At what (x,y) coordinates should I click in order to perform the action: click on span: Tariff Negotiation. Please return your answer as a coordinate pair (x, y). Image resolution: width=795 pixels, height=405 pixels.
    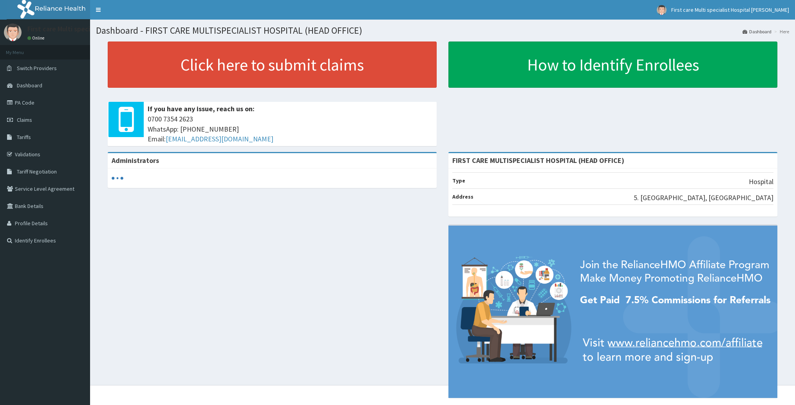
    Looking at the image, I should click on (37, 172).